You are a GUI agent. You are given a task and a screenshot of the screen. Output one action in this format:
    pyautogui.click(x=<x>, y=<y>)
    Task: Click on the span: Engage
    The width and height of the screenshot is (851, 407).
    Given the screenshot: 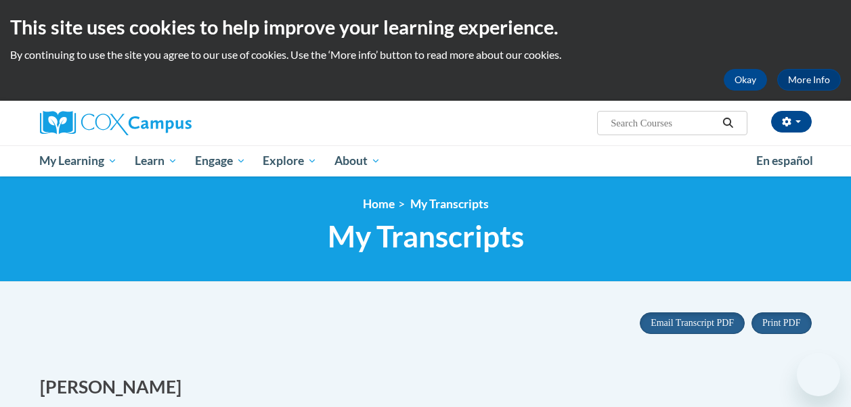 What is the action you would take?
    pyautogui.click(x=220, y=161)
    